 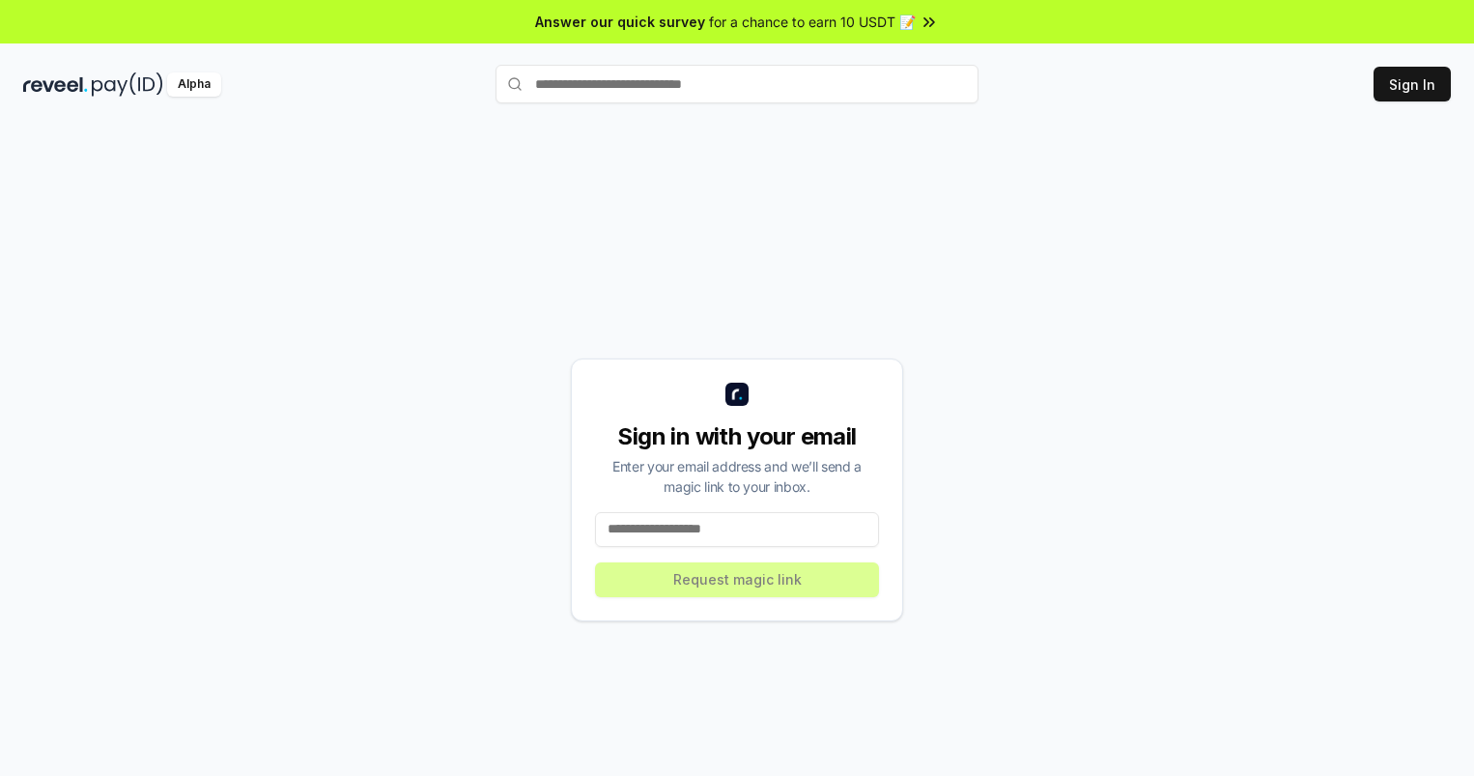 I want to click on div: Sign in with your email, so click(x=737, y=437).